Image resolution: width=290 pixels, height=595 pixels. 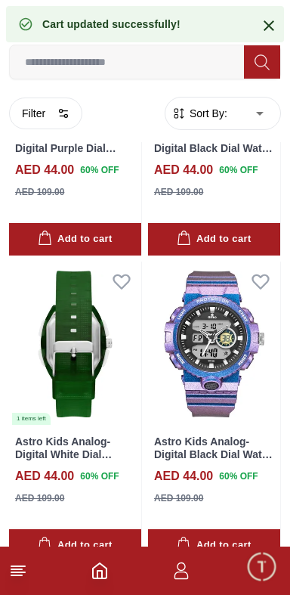 I want to click on span: Sort By:, so click(x=207, y=113).